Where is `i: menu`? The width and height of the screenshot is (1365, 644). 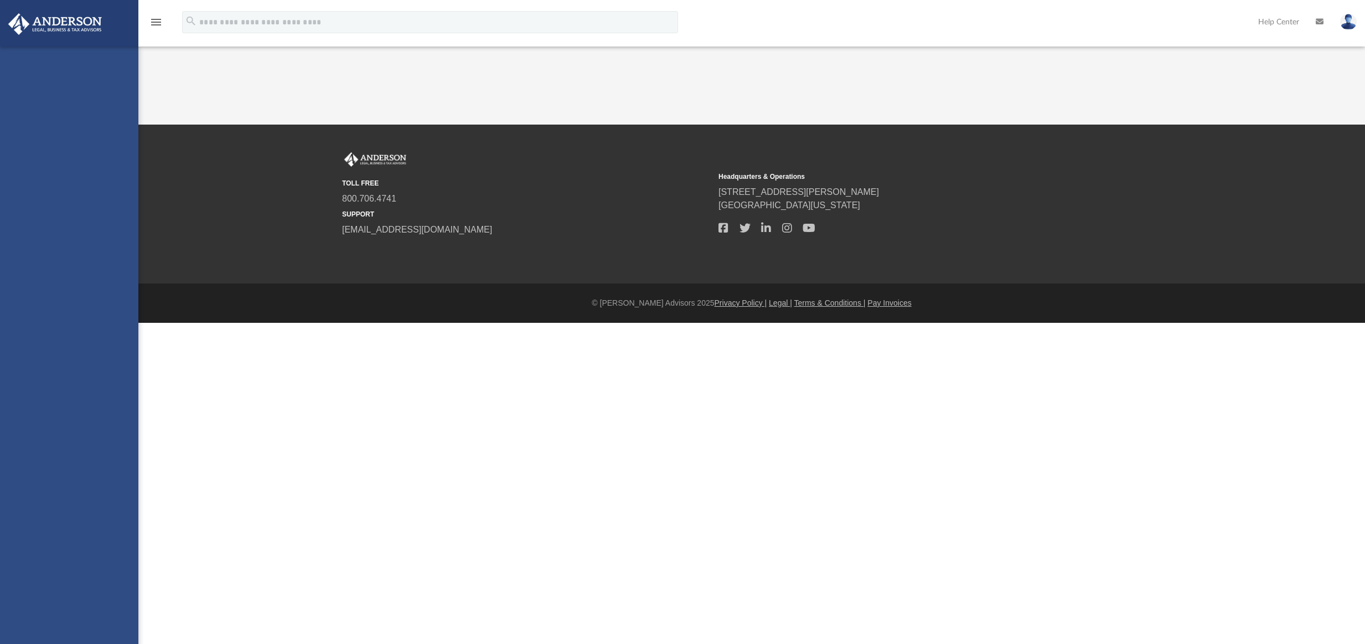 i: menu is located at coordinates (156, 22).